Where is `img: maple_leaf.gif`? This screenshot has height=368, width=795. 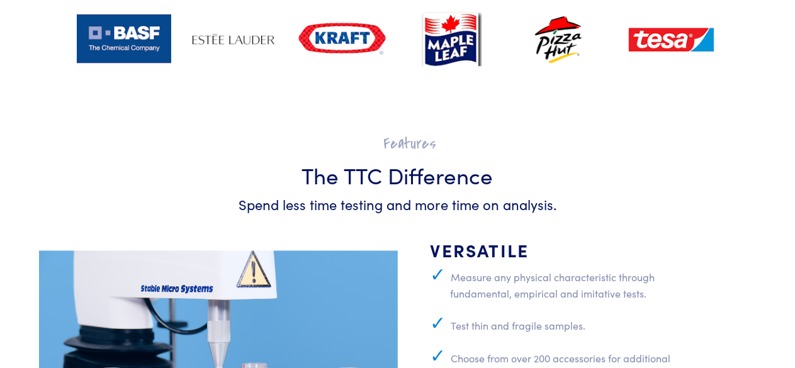 img: maple_leaf.gif is located at coordinates (453, 39).